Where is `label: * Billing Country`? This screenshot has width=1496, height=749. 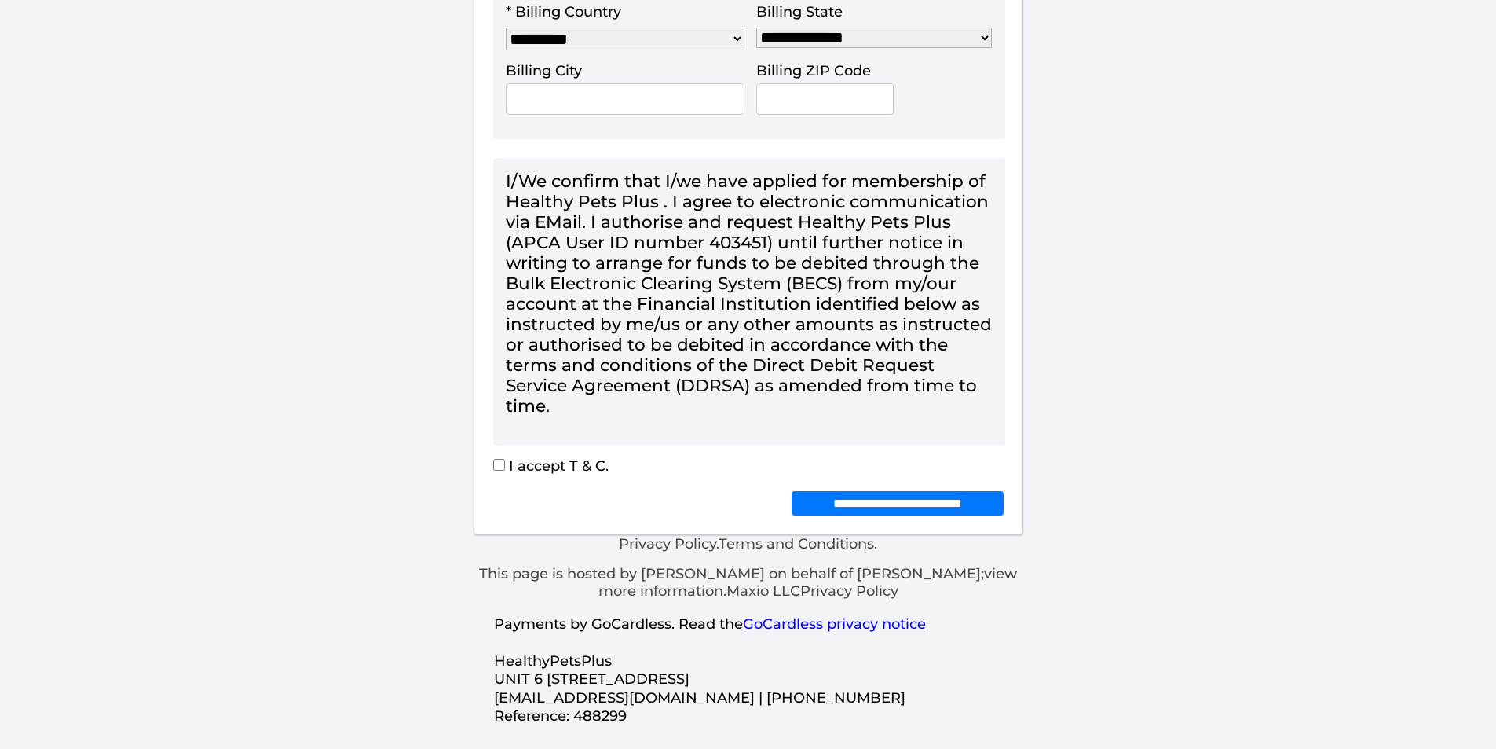 label: * Billing Country is located at coordinates (563, 12).